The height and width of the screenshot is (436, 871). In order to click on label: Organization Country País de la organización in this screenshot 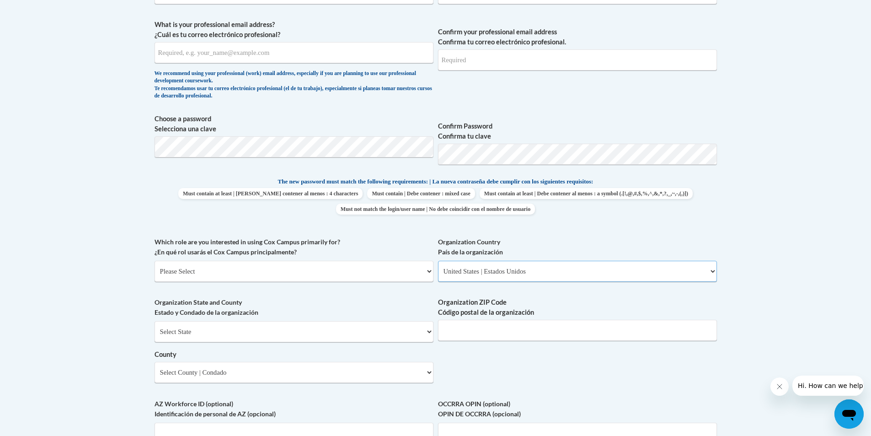, I will do `click(578, 247)`.